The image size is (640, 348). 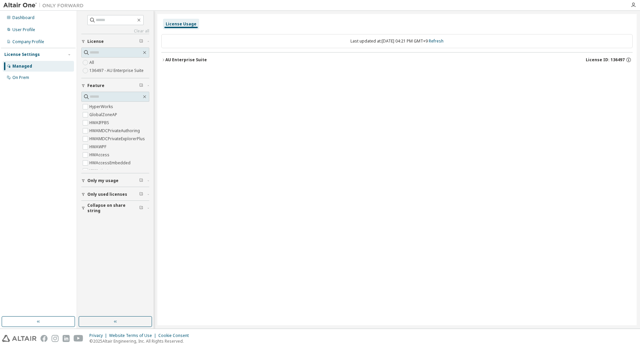 I want to click on label: 136497 - AU Enterprise Suite, so click(x=117, y=71).